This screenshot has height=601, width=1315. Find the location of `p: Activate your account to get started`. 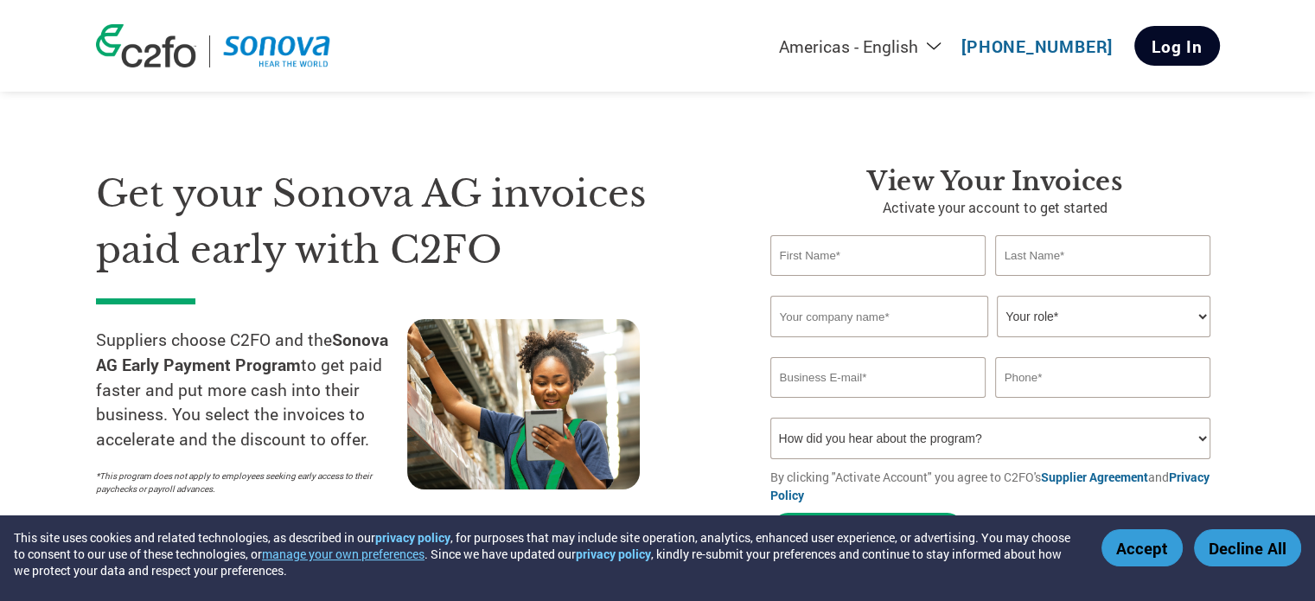

p: Activate your account to get started is located at coordinates (995, 208).